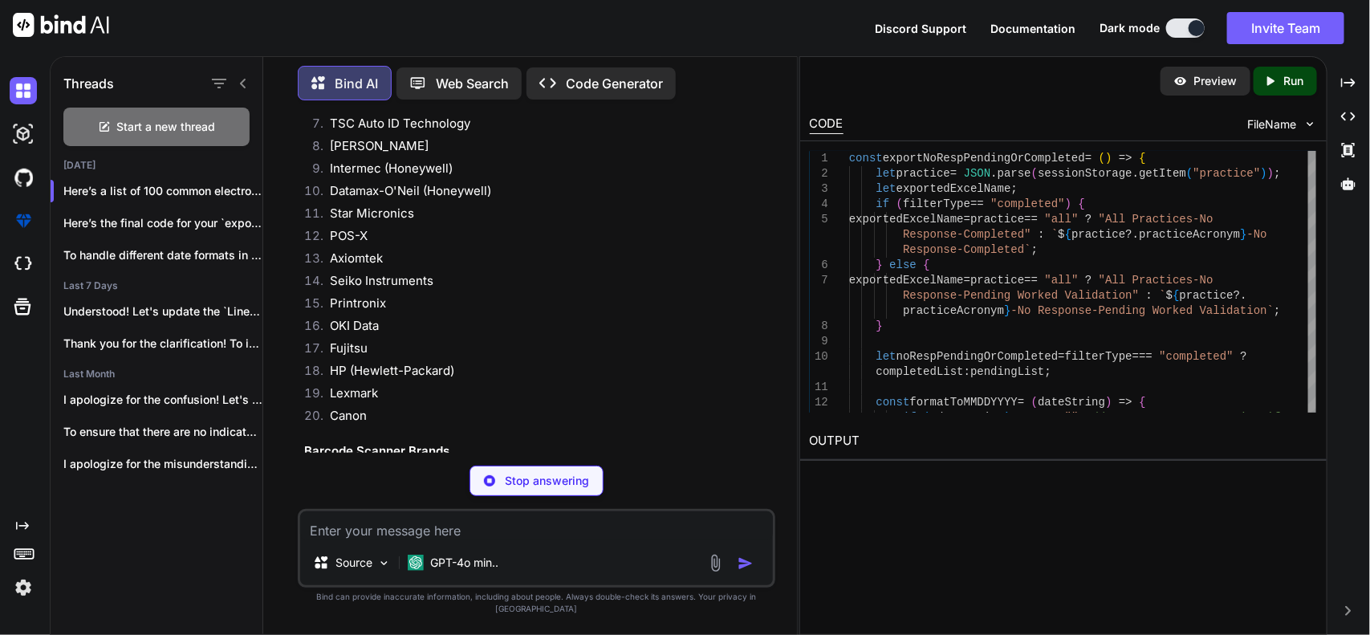 This screenshot has width=1370, height=635. What do you see at coordinates (546, 481) in the screenshot?
I see `p: Stop answering` at bounding box center [546, 481].